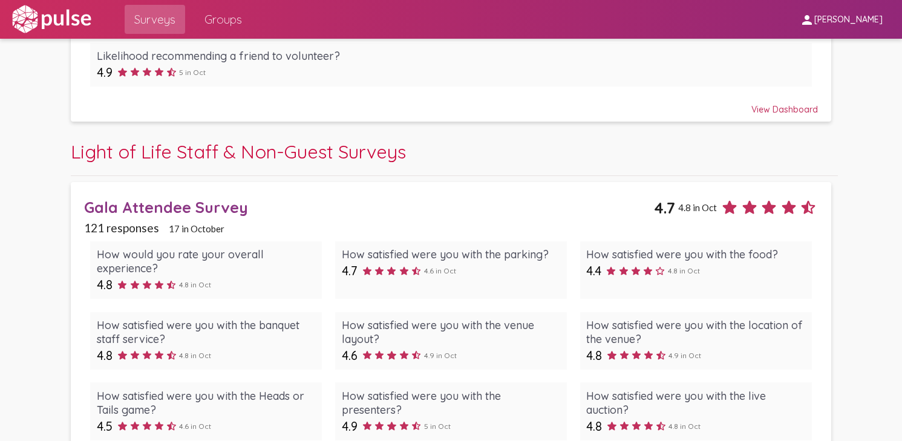 The image size is (902, 441). Describe the element at coordinates (223, 19) in the screenshot. I see `span: Groups` at that location.